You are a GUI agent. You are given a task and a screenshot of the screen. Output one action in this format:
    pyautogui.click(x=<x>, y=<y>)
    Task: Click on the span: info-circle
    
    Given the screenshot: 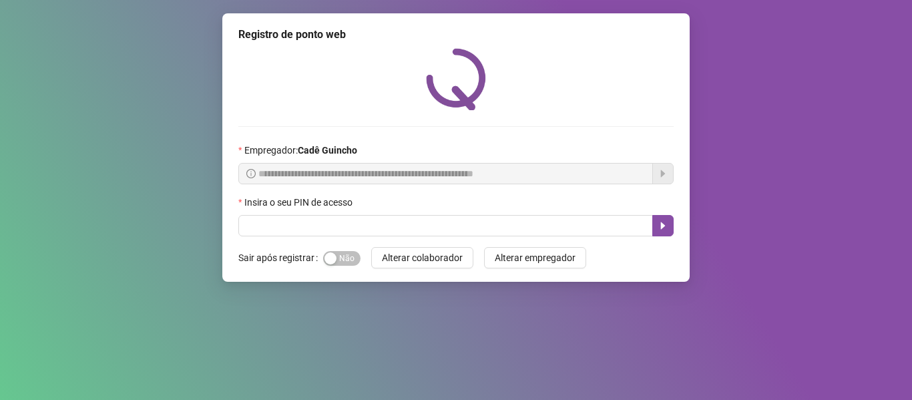 What is the action you would take?
    pyautogui.click(x=251, y=174)
    